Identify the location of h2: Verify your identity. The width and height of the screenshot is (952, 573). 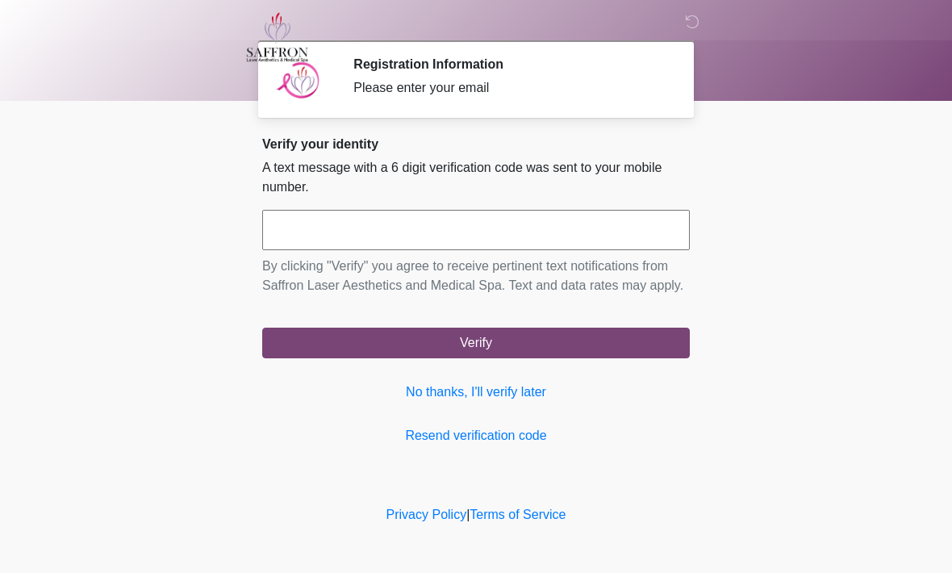
(476, 144).